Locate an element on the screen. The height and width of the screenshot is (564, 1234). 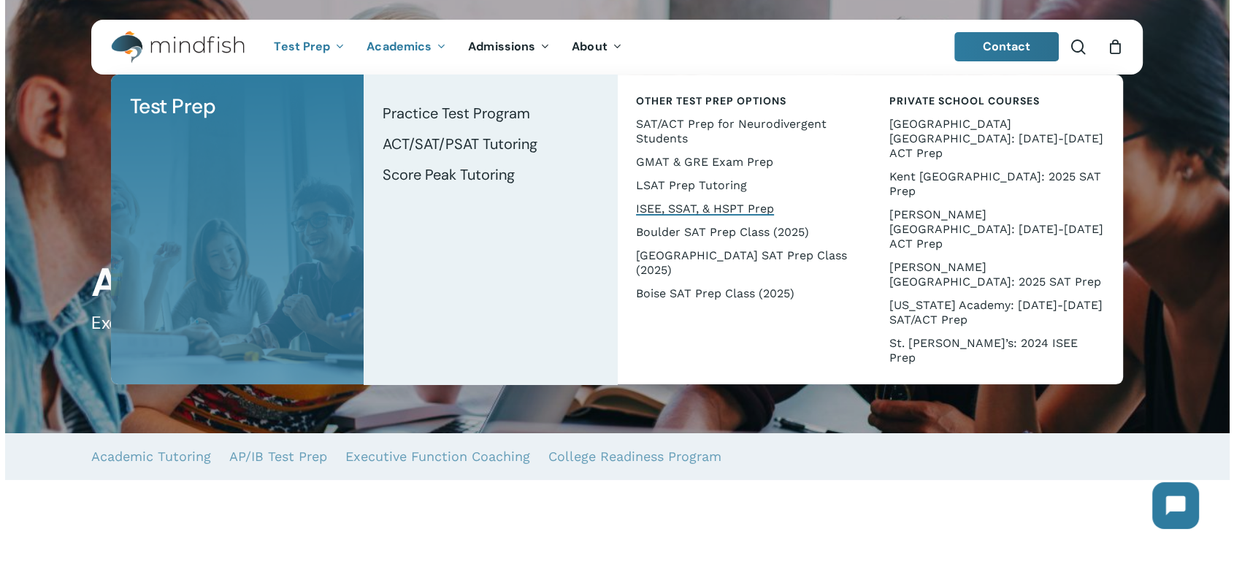
a: Score Peak Tutoring is located at coordinates (490, 175).